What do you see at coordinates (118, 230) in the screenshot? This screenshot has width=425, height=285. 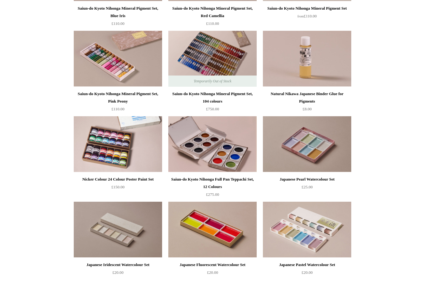 I see `a: Japanese Iridescent Watercolour Set Japanese Iridescent Watercolour Set` at bounding box center [118, 230].